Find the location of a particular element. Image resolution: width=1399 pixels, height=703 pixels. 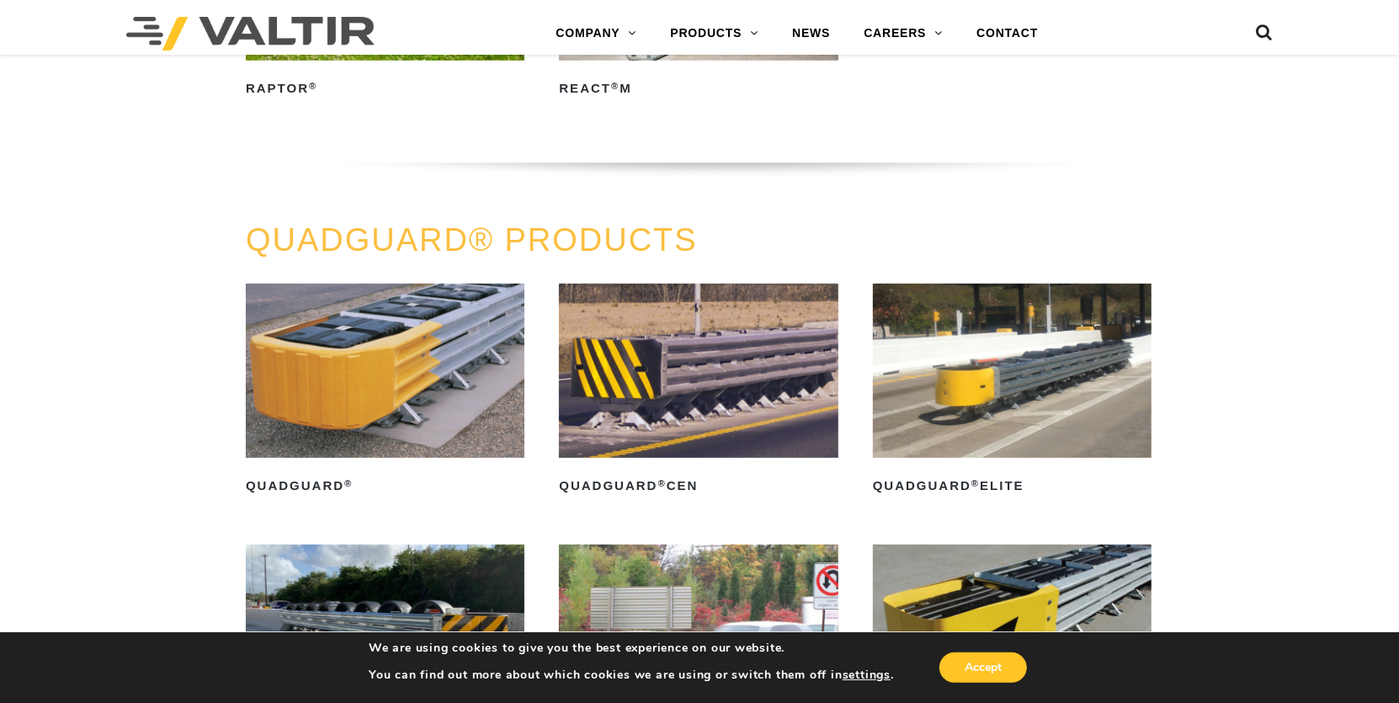

button: settings is located at coordinates (866, 675).